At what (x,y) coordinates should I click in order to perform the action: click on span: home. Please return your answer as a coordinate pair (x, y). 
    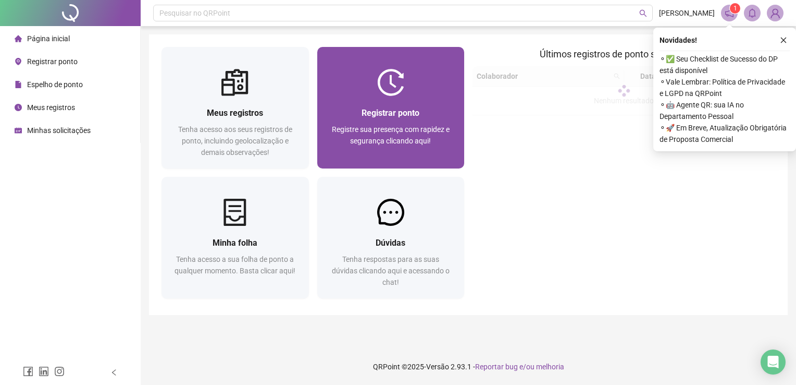
    Looking at the image, I should click on (18, 39).